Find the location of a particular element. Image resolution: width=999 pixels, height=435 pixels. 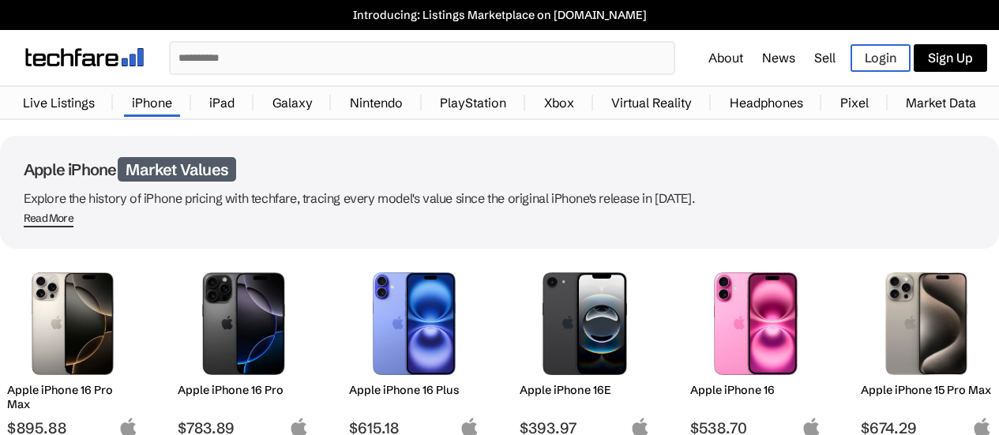

p: Explore the history of iPhone pricing with techfare, tracing every model's value since the origin... is located at coordinates (499, 198).